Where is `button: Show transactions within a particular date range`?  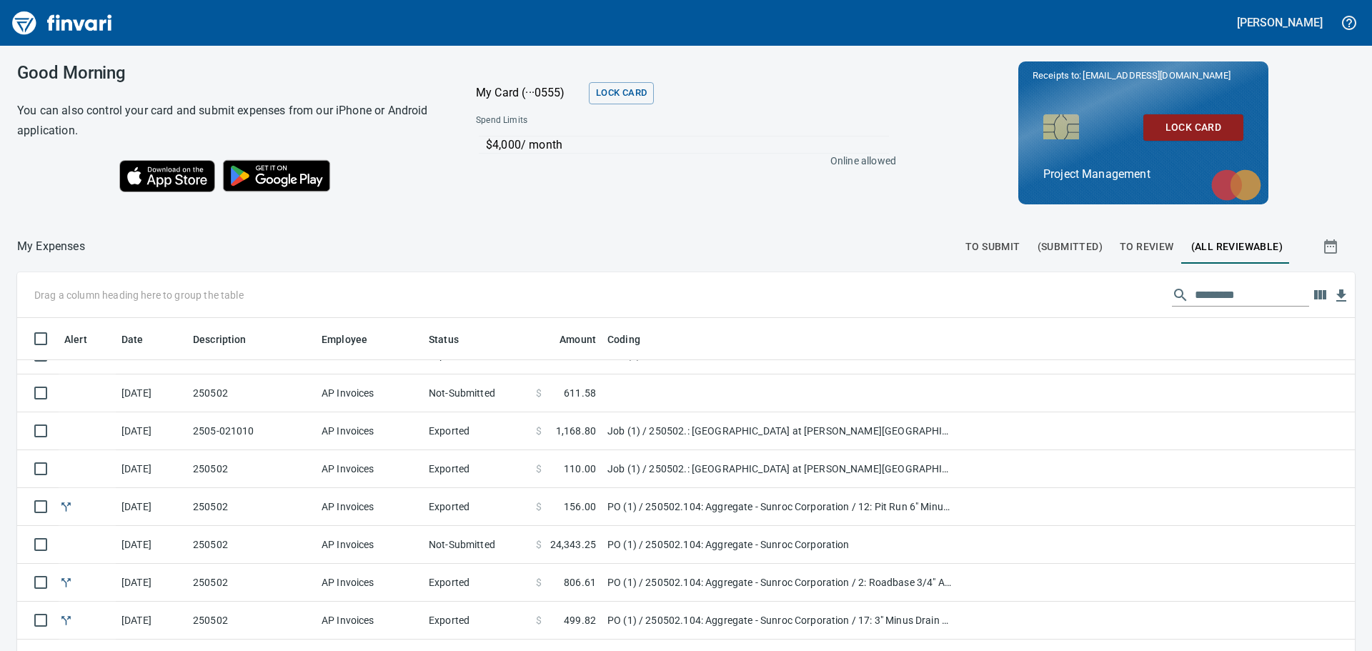
button: Show transactions within a particular date range is located at coordinates (1332, 247).